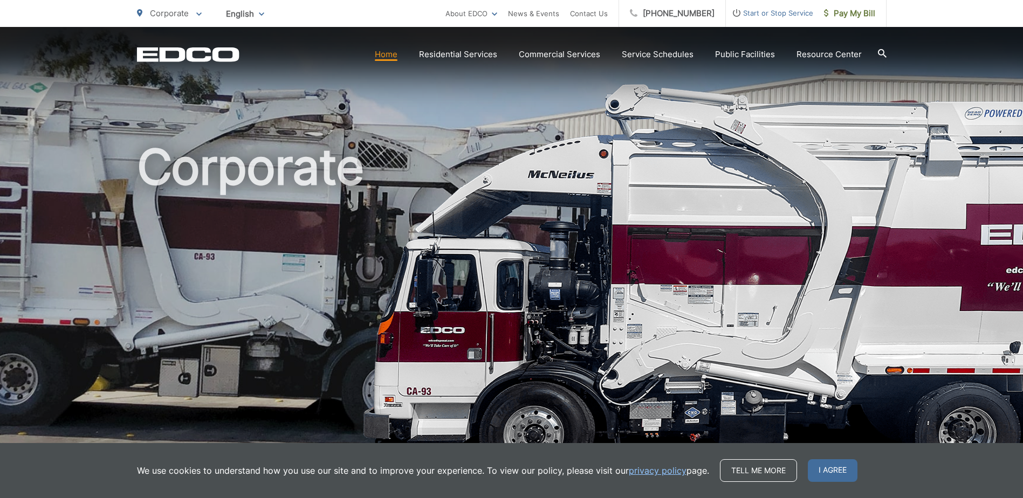  I want to click on a: Home, so click(386, 54).